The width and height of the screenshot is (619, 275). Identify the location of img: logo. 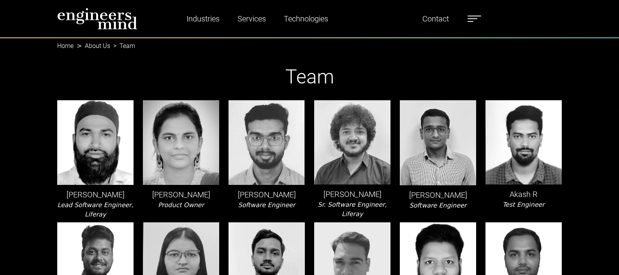
(97, 19).